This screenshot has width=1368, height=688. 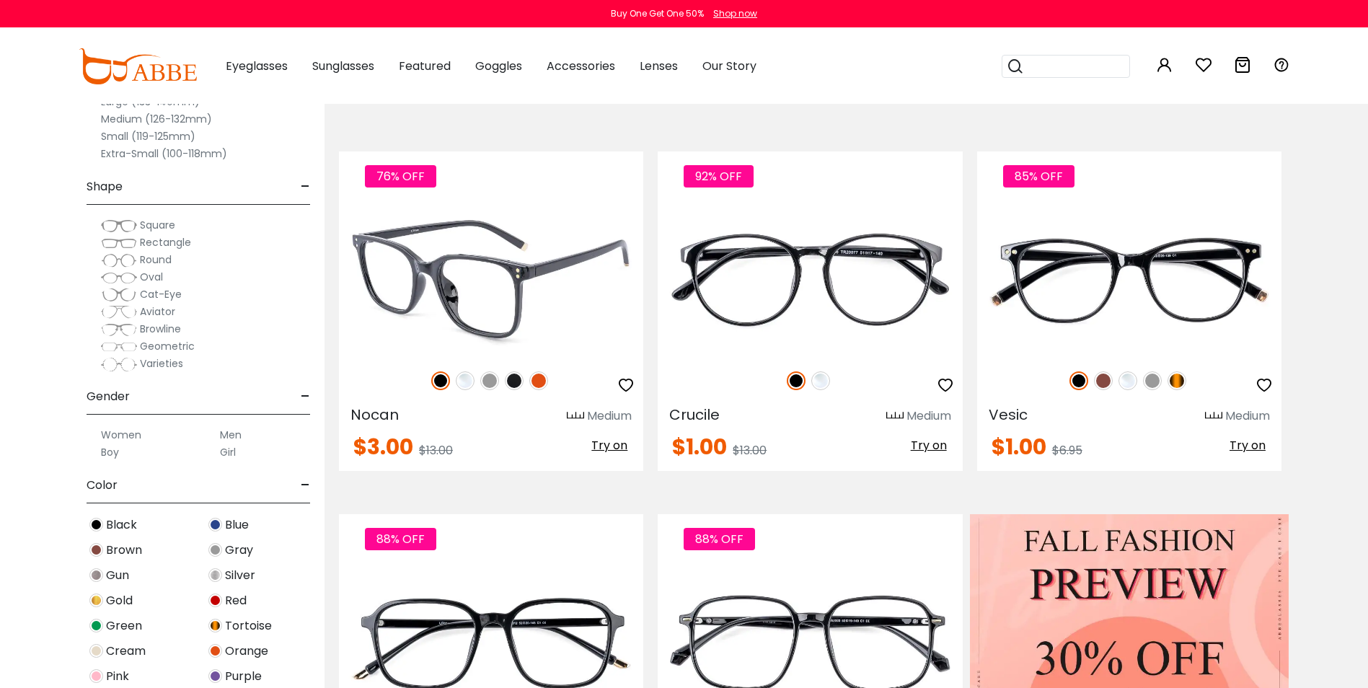 I want to click on span: Gray, so click(x=239, y=550).